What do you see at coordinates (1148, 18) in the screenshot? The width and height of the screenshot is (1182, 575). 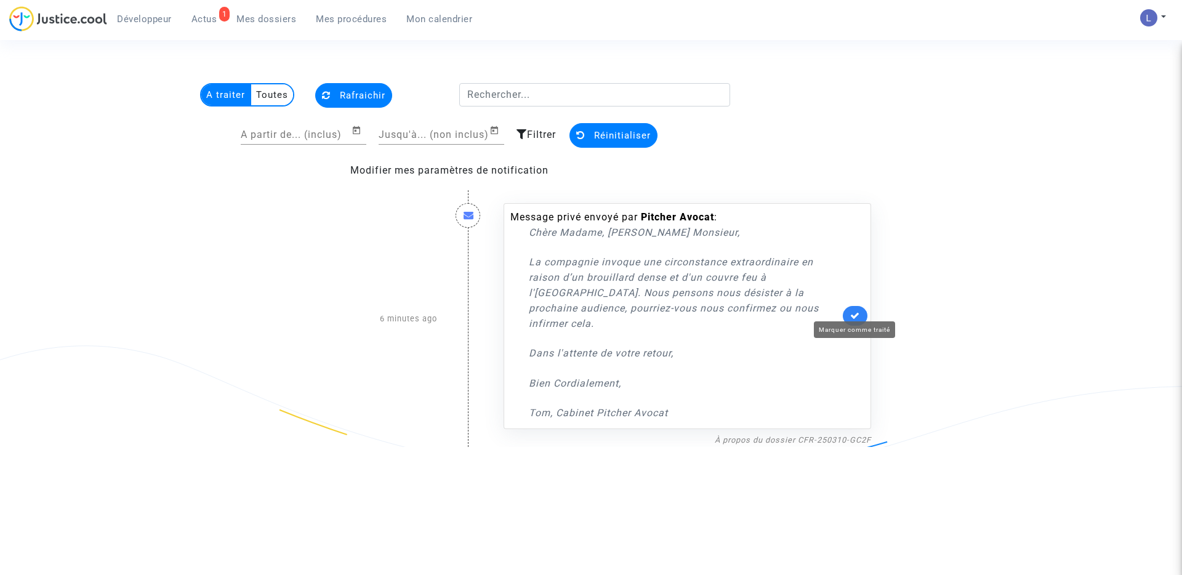 I see `img: AATXAJzI13CaqkJmx-MOQUbNyDE09GJ9dorwRvFSQZdH=s96-c` at bounding box center [1148, 18].